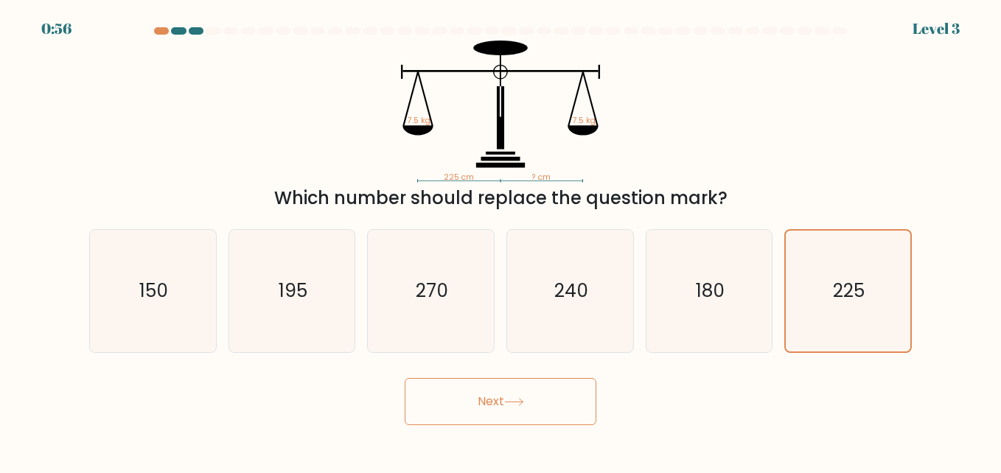 The image size is (1001, 473). What do you see at coordinates (153, 291) in the screenshot?
I see `text: 150` at bounding box center [153, 291].